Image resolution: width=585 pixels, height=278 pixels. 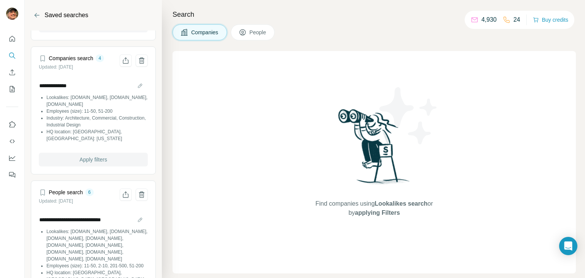 What do you see at coordinates (12, 158) in the screenshot?
I see `button: Dashboard` at bounding box center [12, 158].